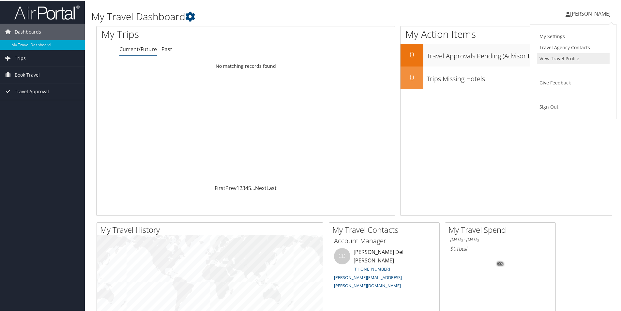  What do you see at coordinates (47, 12) in the screenshot?
I see `img: airportal-logo.png` at bounding box center [47, 12].